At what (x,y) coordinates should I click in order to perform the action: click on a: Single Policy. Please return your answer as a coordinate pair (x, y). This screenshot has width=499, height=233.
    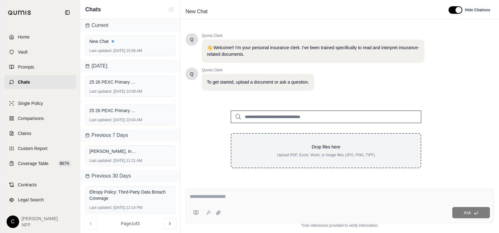
    Looking at the image, I should click on (40, 103).